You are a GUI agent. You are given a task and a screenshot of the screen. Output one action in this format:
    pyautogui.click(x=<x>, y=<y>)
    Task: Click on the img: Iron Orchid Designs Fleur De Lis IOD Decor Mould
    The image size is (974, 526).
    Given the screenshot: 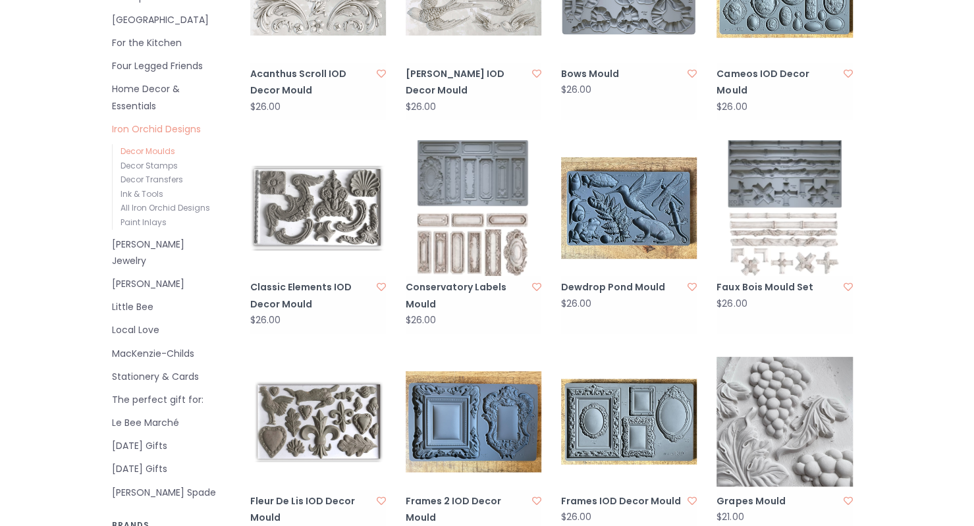 What is the action you would take?
    pyautogui.click(x=318, y=421)
    